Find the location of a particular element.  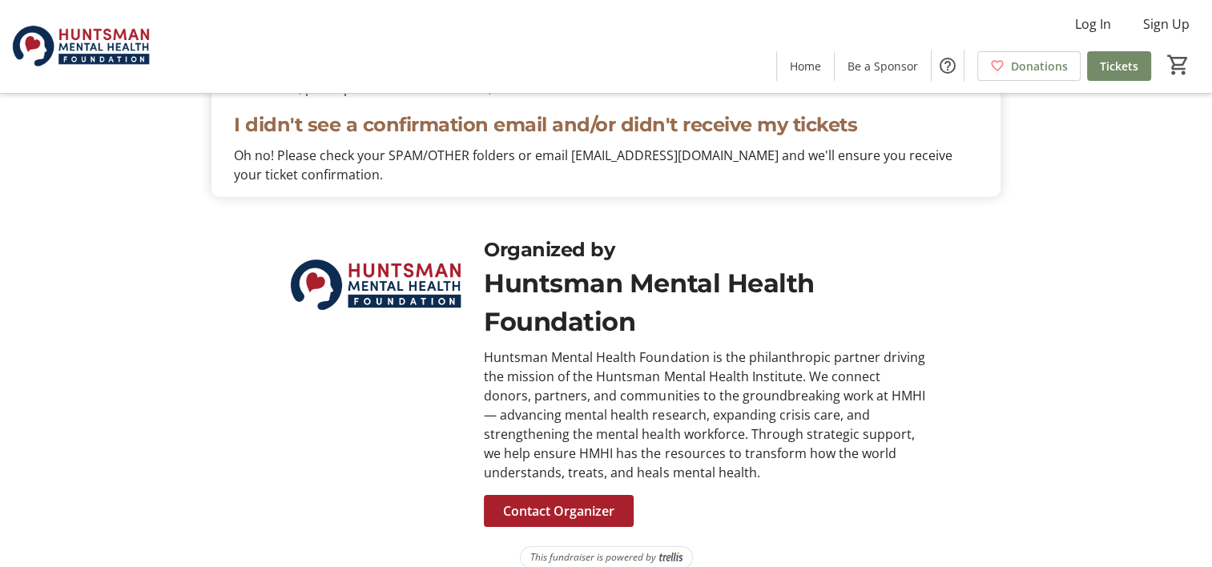

img: Huntsman Mental Health Foundation logo is located at coordinates (376, 285).